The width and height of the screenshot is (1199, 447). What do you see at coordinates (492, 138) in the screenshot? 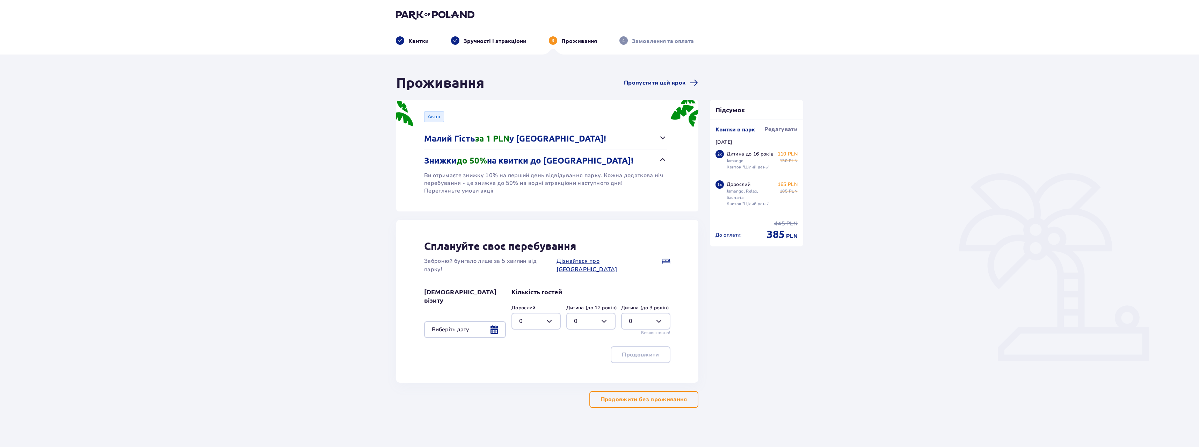
I see `span: за 1 PLN` at bounding box center [492, 138].